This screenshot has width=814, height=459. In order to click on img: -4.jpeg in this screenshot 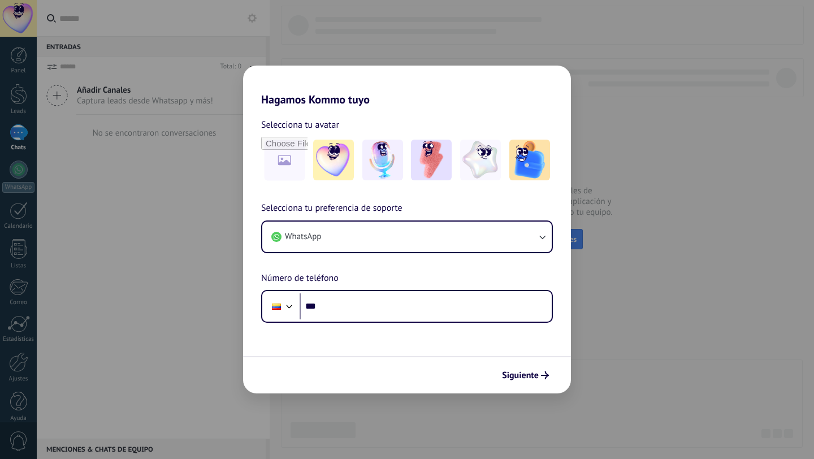, I will do `click(481, 160)`.